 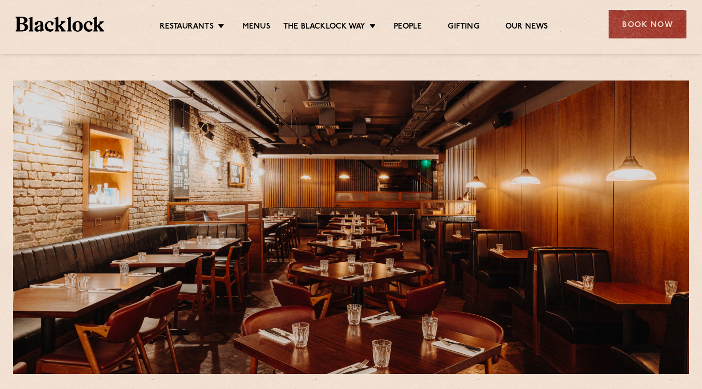 I want to click on a: Gifting, so click(x=464, y=27).